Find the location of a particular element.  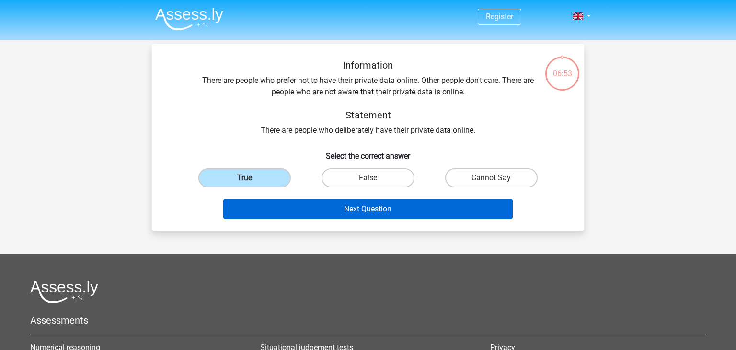

label: False is located at coordinates (368, 178).